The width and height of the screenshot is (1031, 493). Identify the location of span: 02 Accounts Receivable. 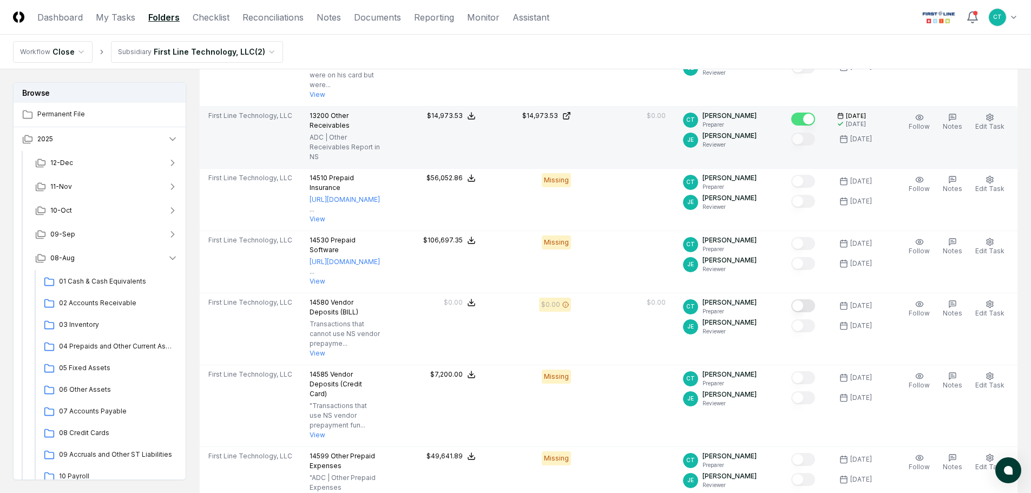
(116, 303).